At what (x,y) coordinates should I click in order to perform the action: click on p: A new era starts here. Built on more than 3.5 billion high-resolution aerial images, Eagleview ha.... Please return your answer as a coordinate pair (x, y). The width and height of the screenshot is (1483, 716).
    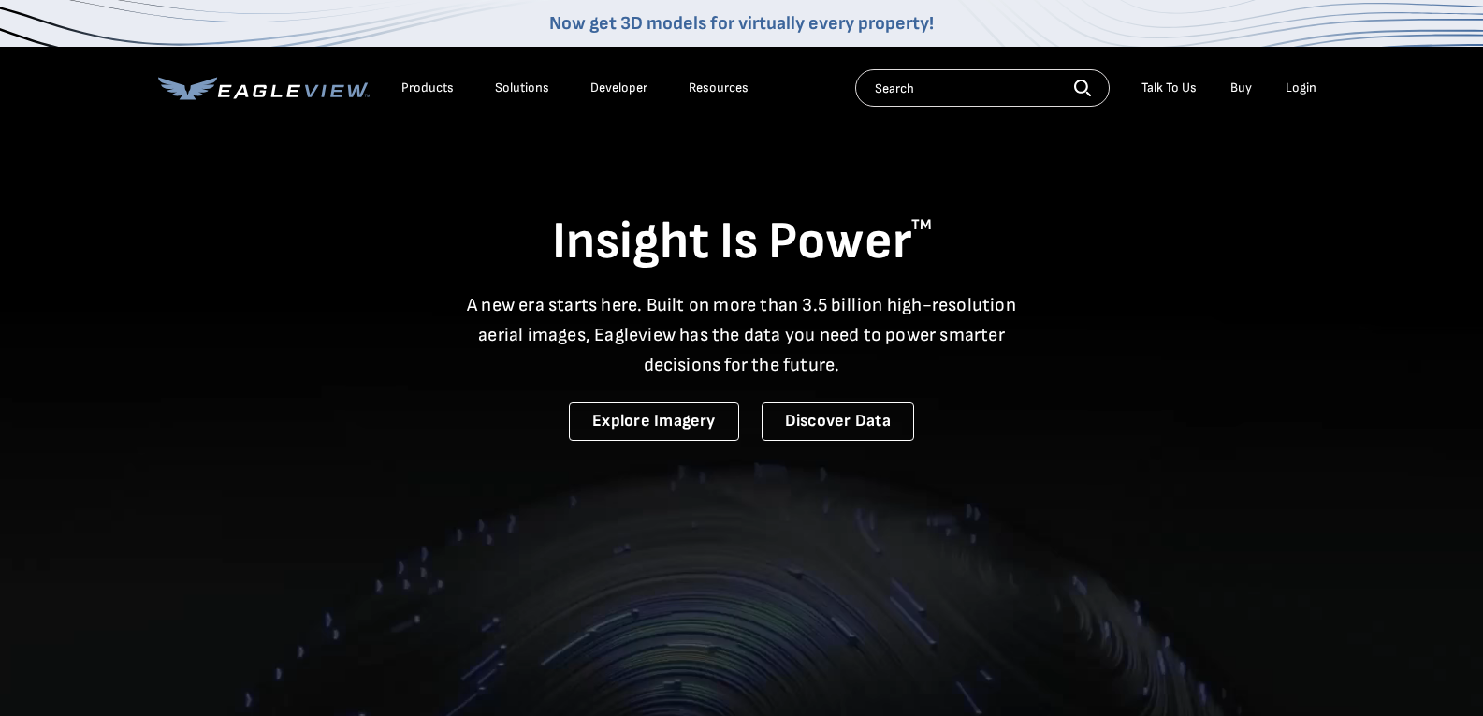
    Looking at the image, I should click on (742, 335).